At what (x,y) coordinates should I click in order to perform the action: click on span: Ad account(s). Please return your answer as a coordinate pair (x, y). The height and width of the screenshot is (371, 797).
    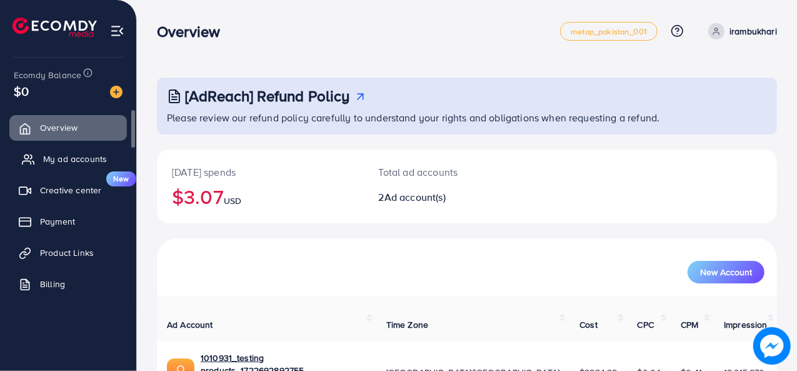
    Looking at the image, I should click on (415, 197).